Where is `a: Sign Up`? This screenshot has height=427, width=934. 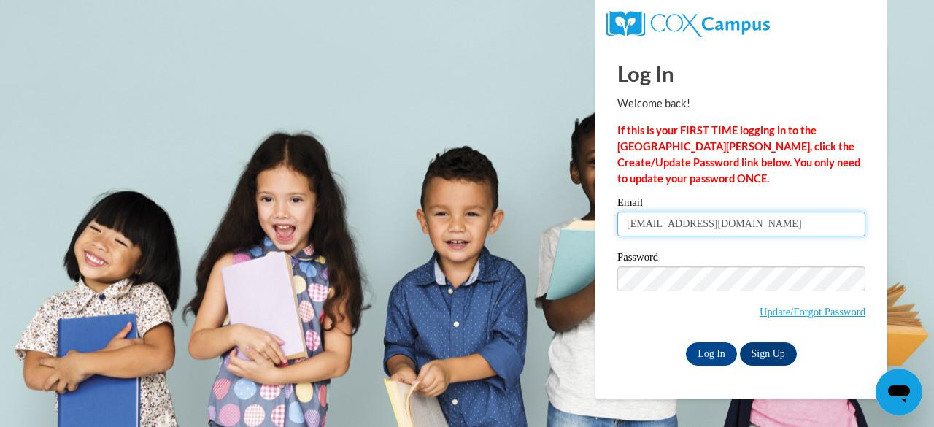 a: Sign Up is located at coordinates (768, 354).